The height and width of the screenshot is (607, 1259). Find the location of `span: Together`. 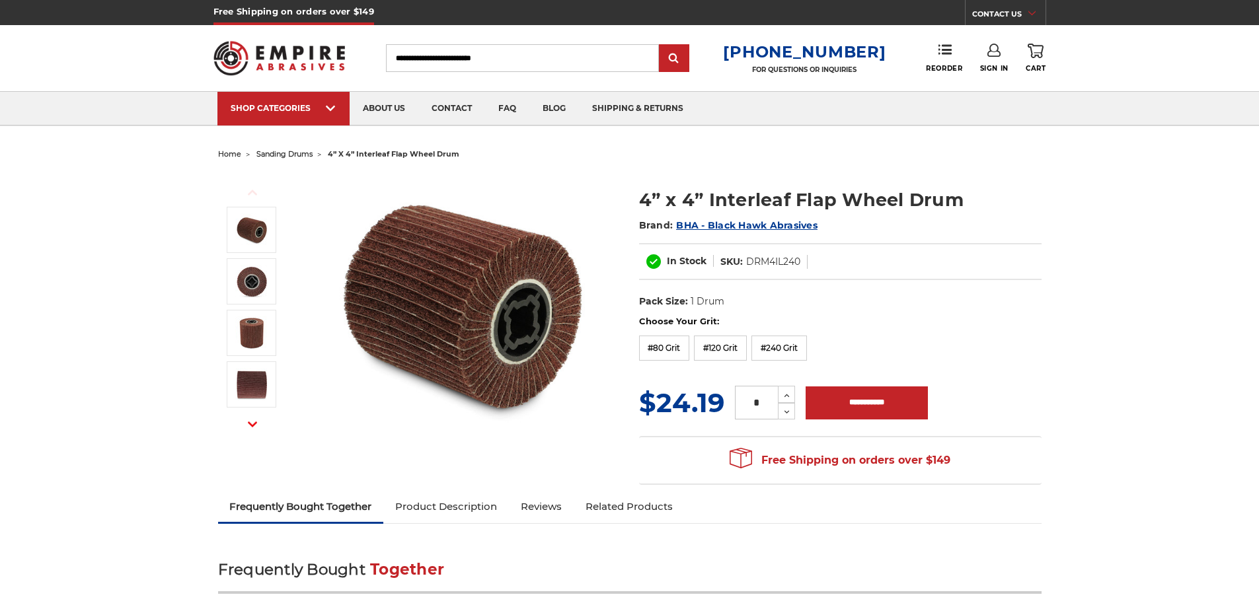

span: Together is located at coordinates (407, 570).